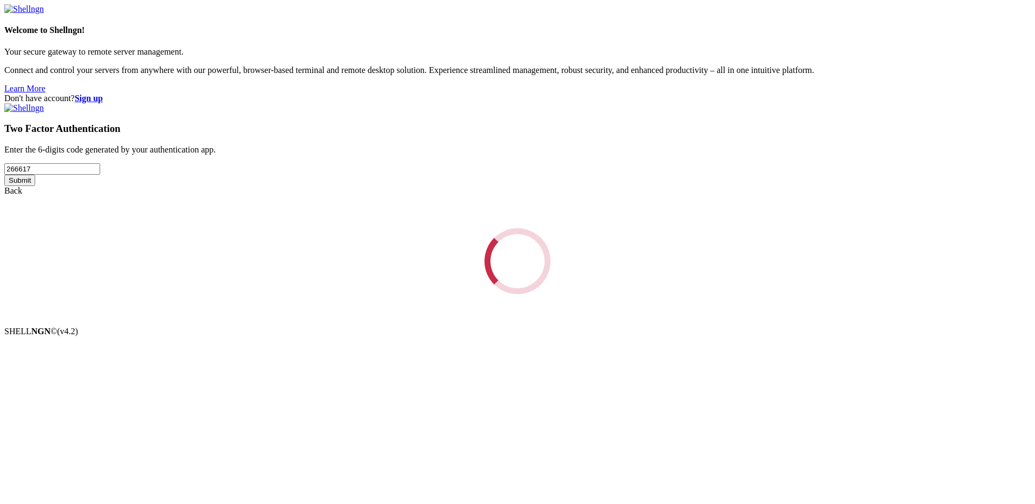  What do you see at coordinates (517, 98) in the screenshot?
I see `div: Don't have account?` at bounding box center [517, 98].